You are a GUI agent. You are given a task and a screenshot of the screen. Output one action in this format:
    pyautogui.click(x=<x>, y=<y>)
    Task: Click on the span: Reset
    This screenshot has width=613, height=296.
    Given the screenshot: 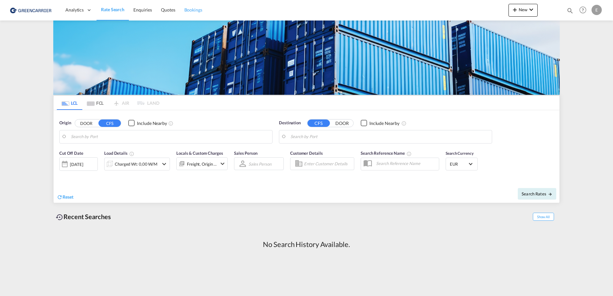 What is the action you would take?
    pyautogui.click(x=68, y=197)
    